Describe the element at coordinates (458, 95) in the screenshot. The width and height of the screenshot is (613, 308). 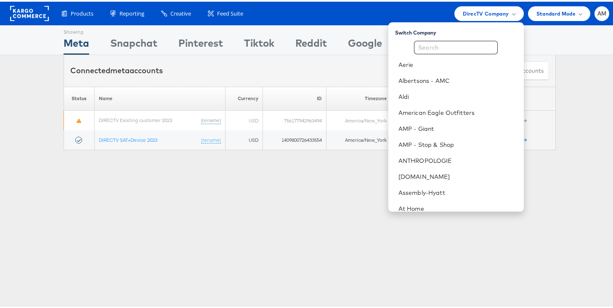
I see `a: Aldi` at that location.